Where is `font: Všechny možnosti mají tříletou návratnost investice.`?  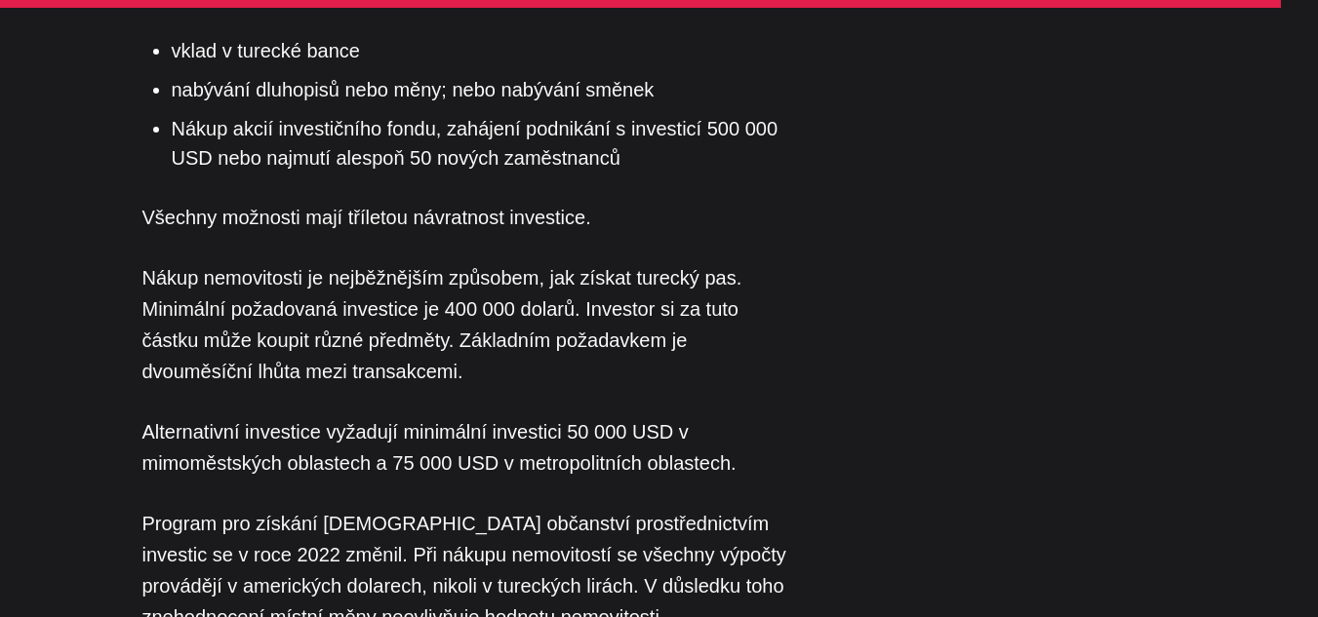 font: Všechny možnosti mají tříletou návratnost investice. is located at coordinates (367, 217).